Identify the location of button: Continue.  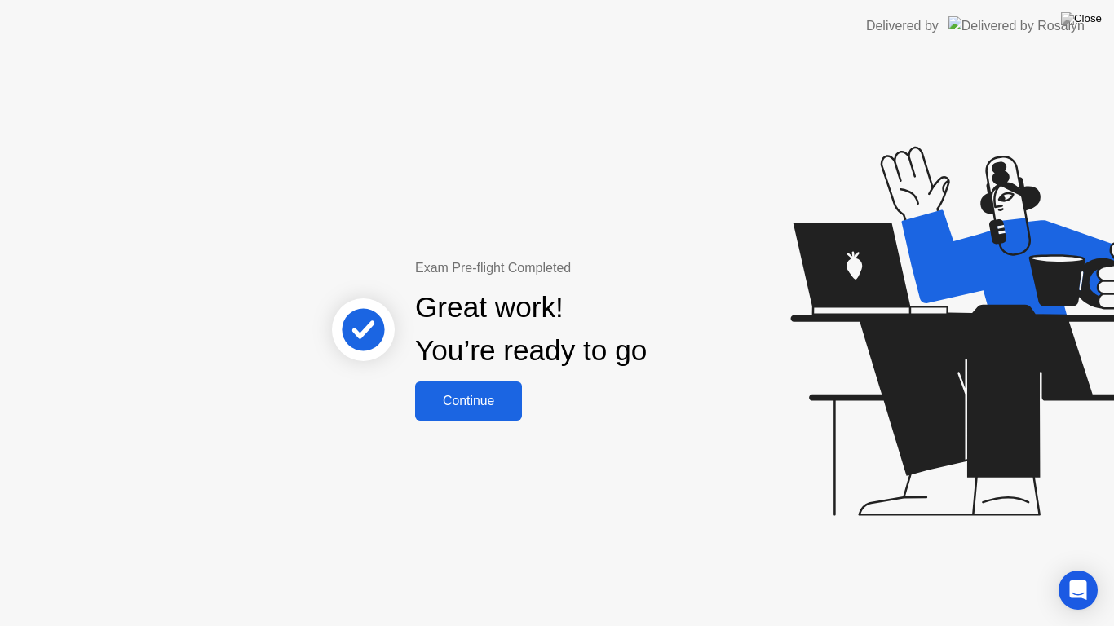
(468, 401).